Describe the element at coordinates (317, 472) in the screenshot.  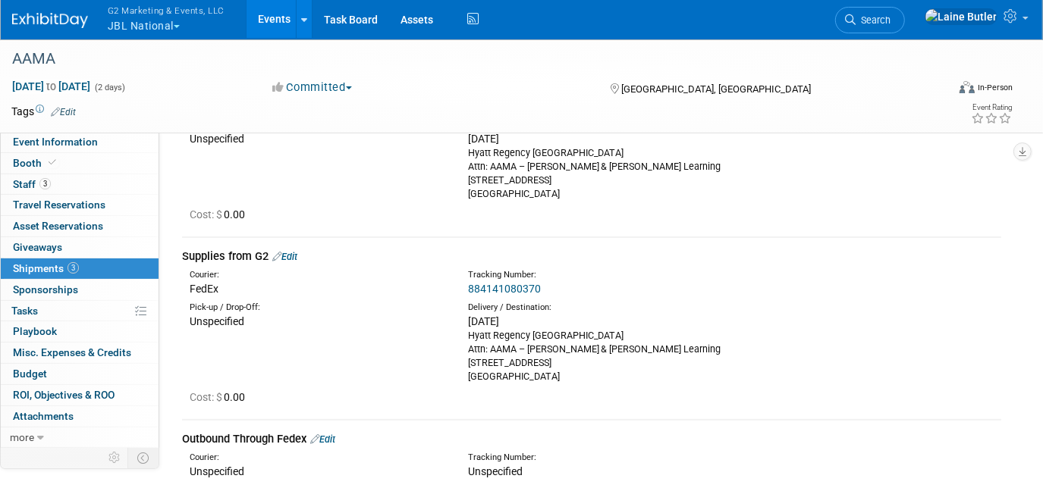
I see `div: Unspecified` at that location.